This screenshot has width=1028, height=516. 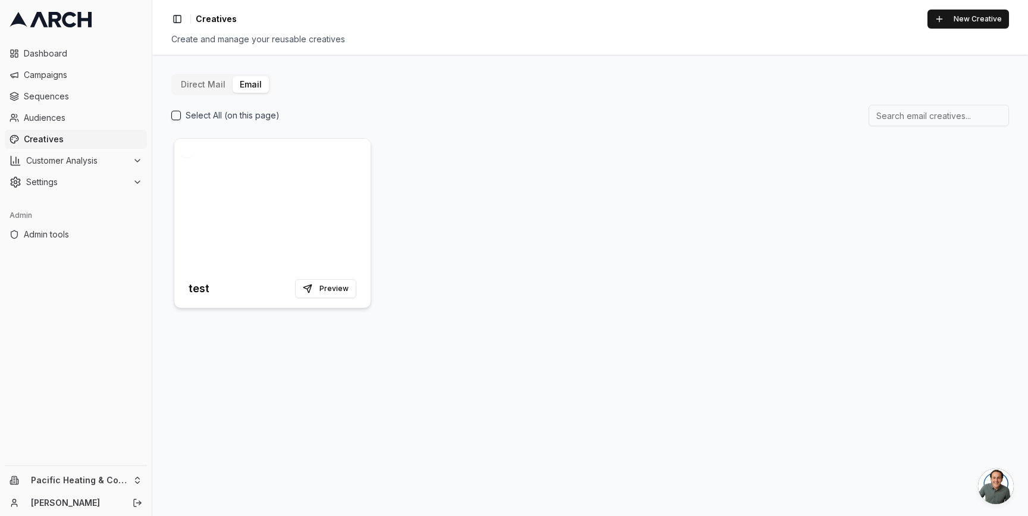 What do you see at coordinates (137, 502) in the screenshot?
I see `button: Log out` at bounding box center [137, 502].